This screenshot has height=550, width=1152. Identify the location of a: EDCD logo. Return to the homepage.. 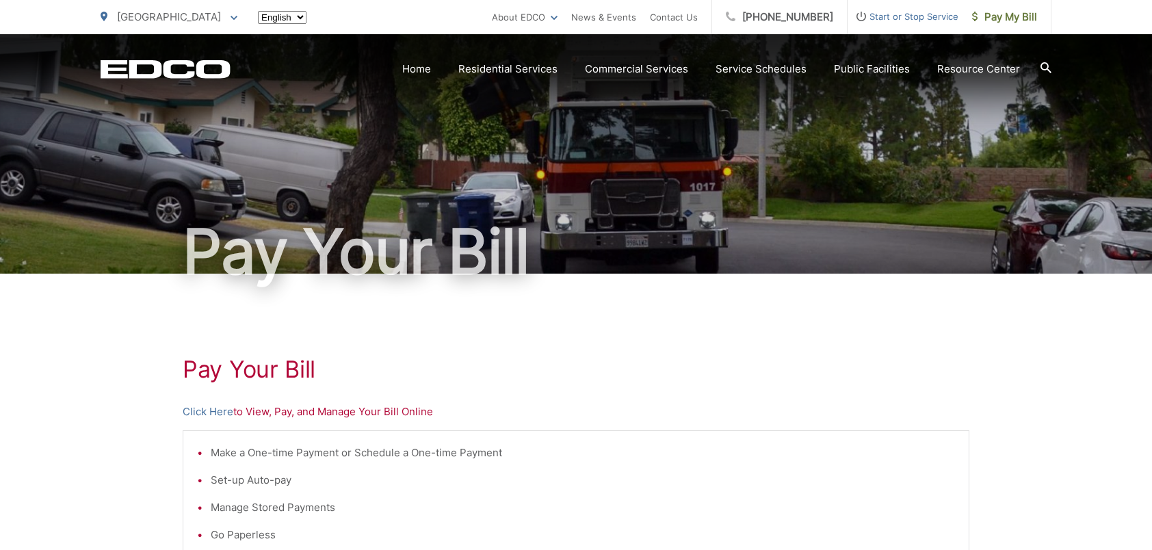
(166, 69).